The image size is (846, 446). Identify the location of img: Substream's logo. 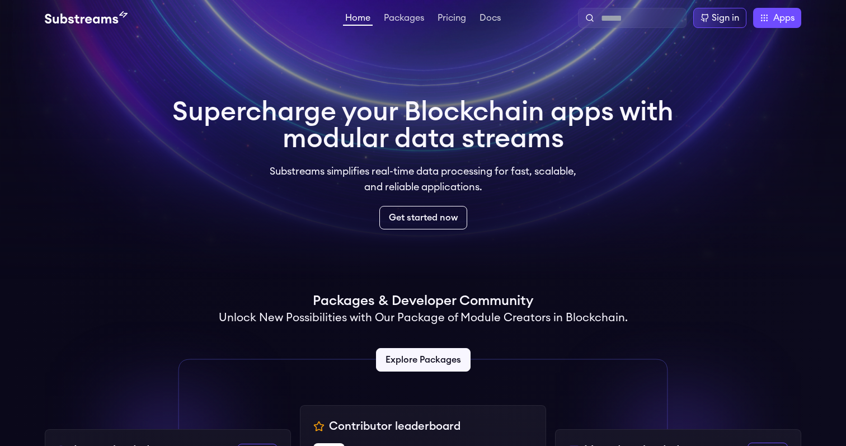
(86, 18).